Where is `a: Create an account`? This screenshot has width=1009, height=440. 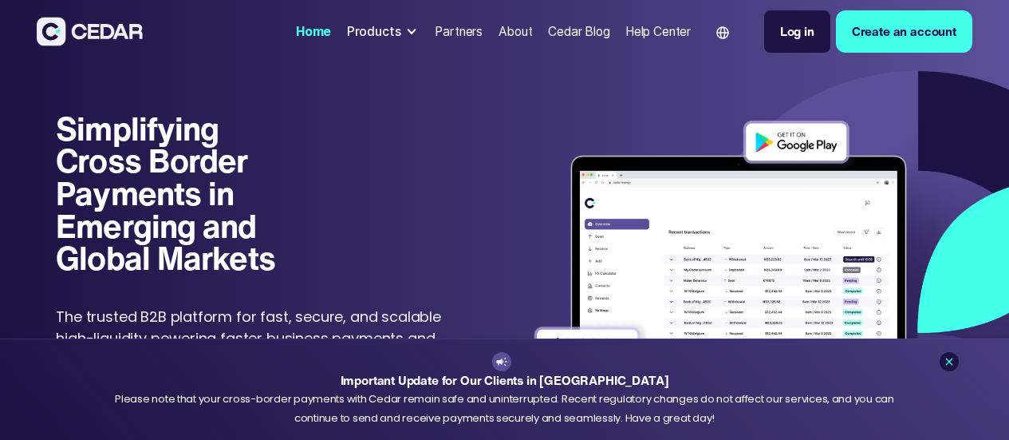 a: Create an account is located at coordinates (904, 31).